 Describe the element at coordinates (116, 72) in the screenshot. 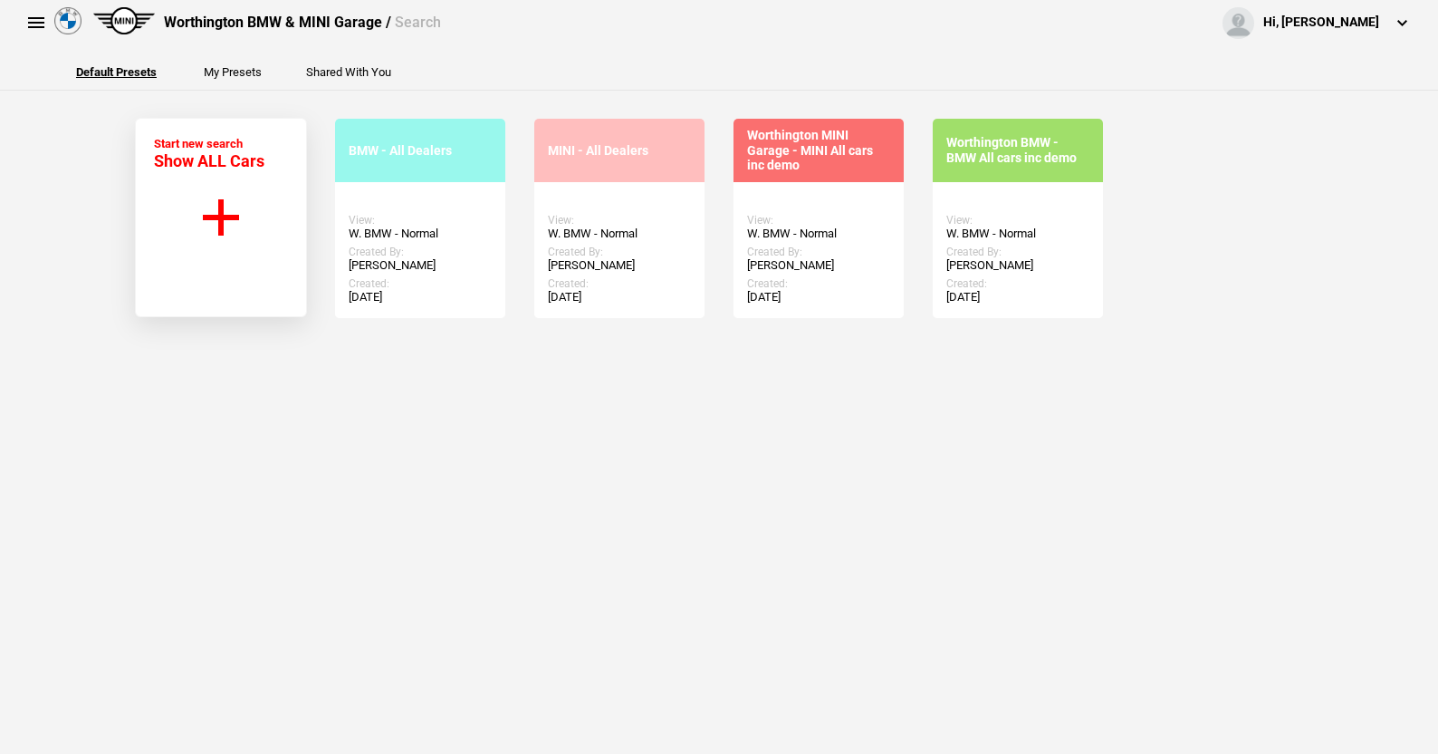

I see `button: Default Presets` at that location.